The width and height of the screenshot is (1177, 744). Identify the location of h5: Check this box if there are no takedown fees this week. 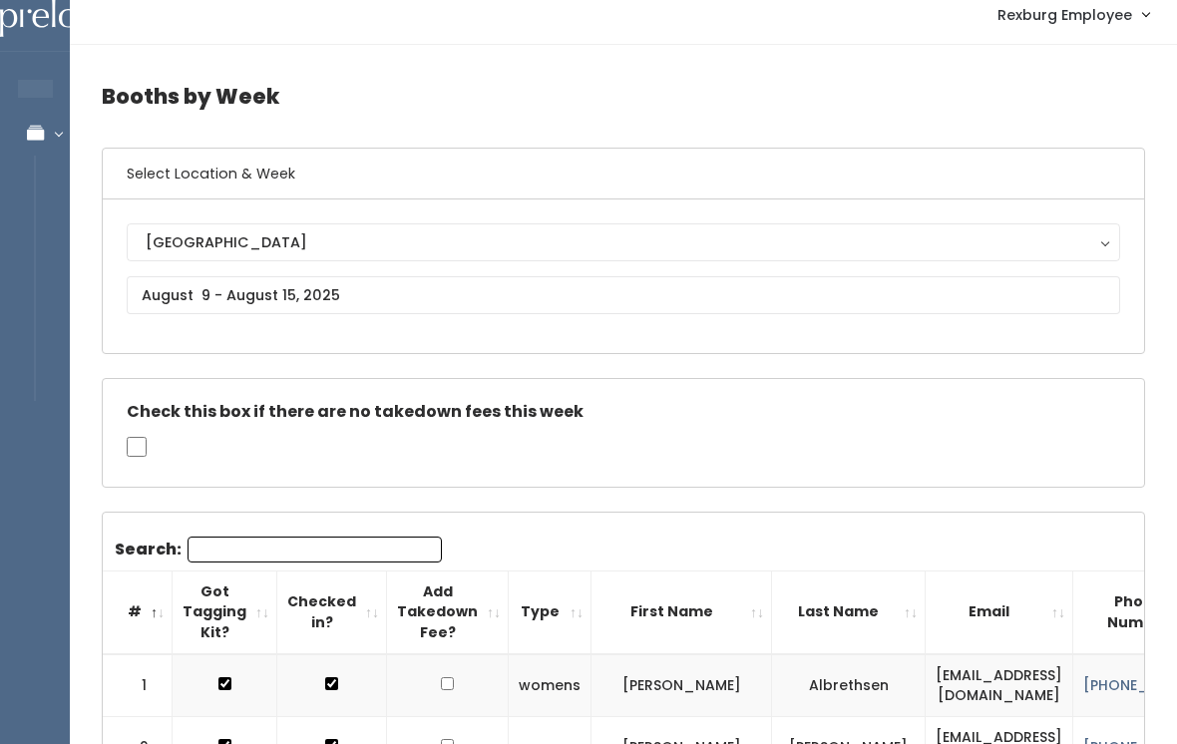
(623, 412).